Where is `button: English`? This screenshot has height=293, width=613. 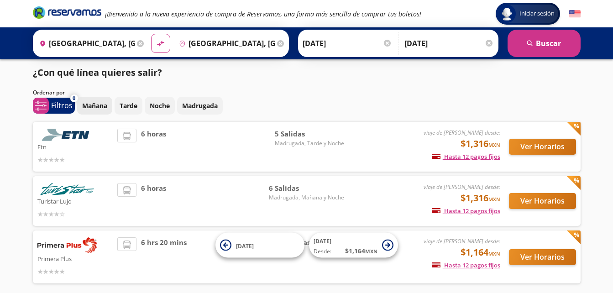
button: English is located at coordinates (574, 14).